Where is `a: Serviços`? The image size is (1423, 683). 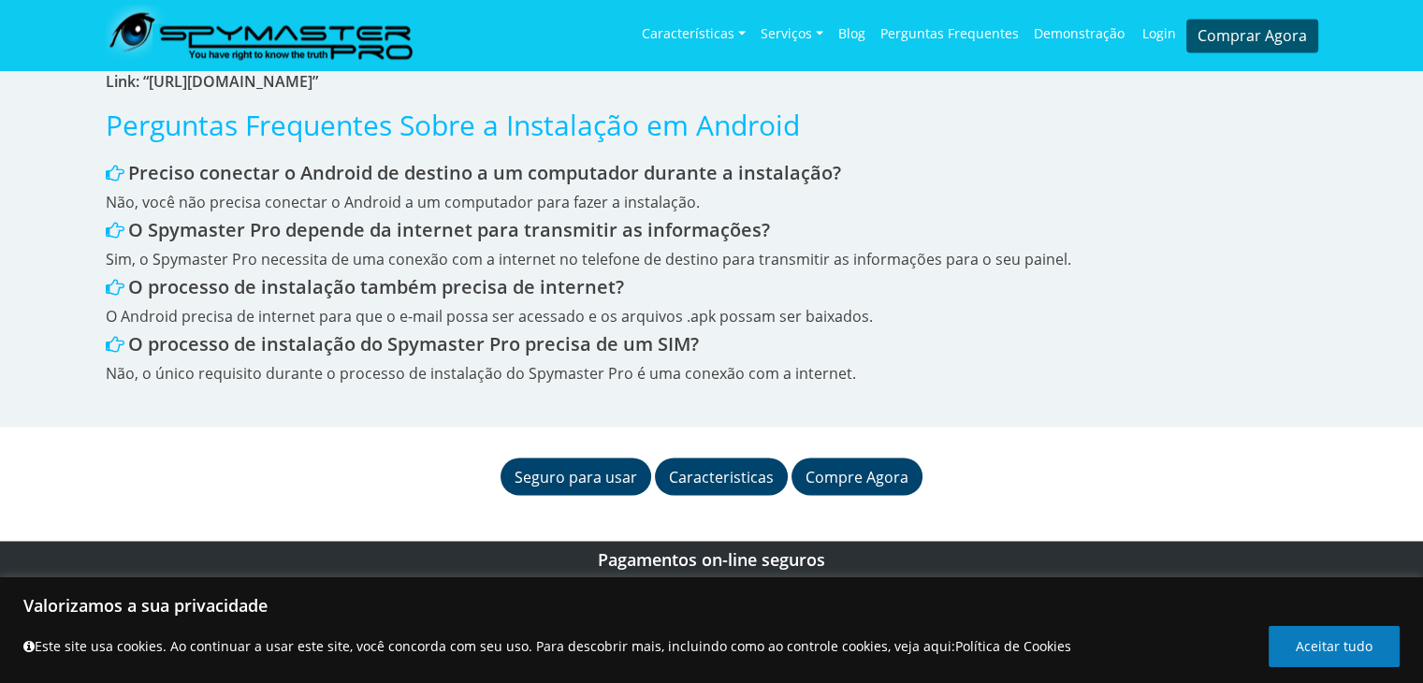 a: Serviços is located at coordinates (791, 36).